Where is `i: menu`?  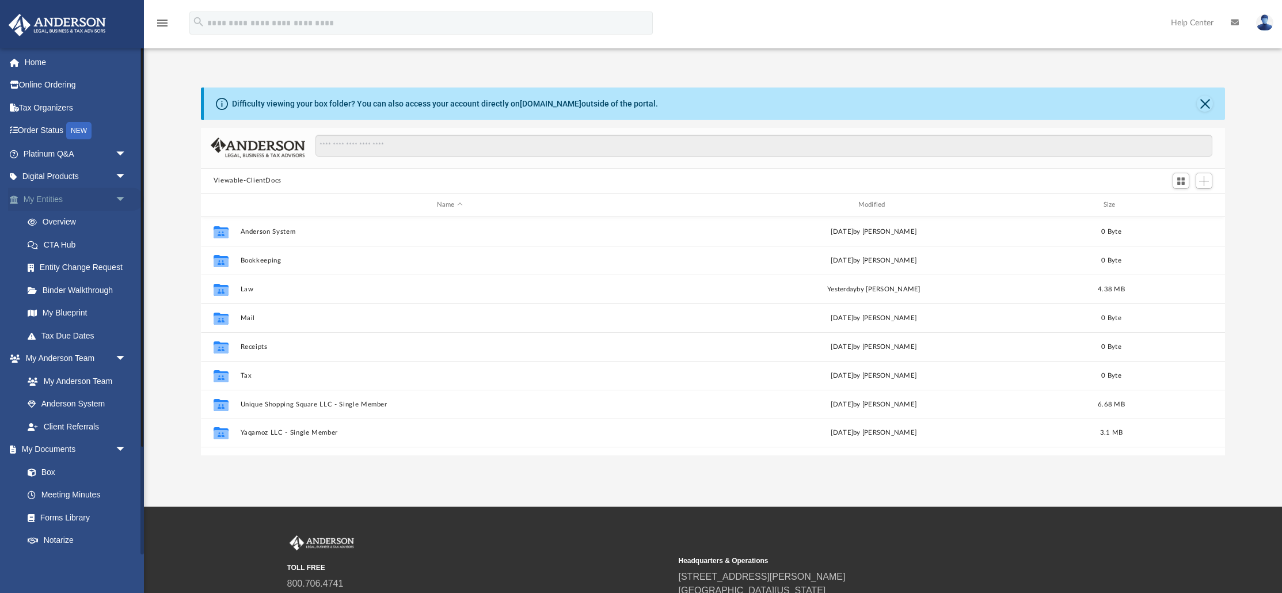
i: menu is located at coordinates (162, 23).